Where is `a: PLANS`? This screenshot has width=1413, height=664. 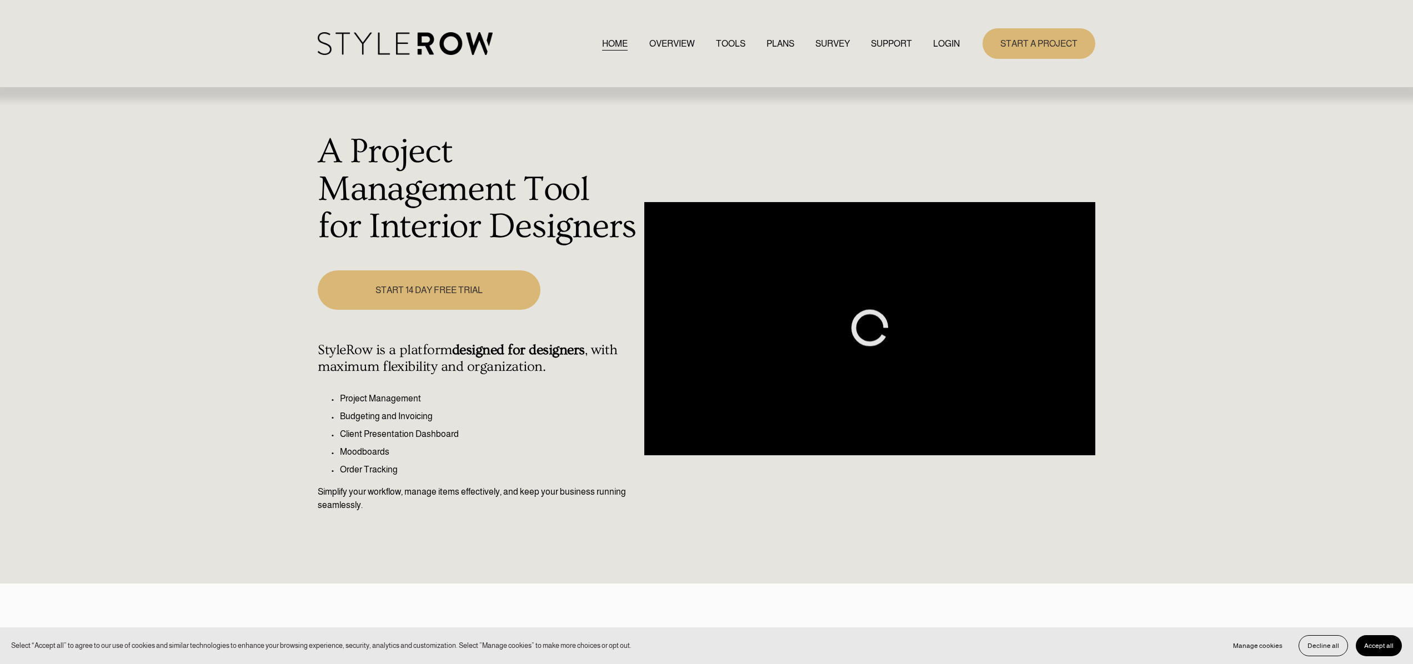
a: PLANS is located at coordinates (780, 43).